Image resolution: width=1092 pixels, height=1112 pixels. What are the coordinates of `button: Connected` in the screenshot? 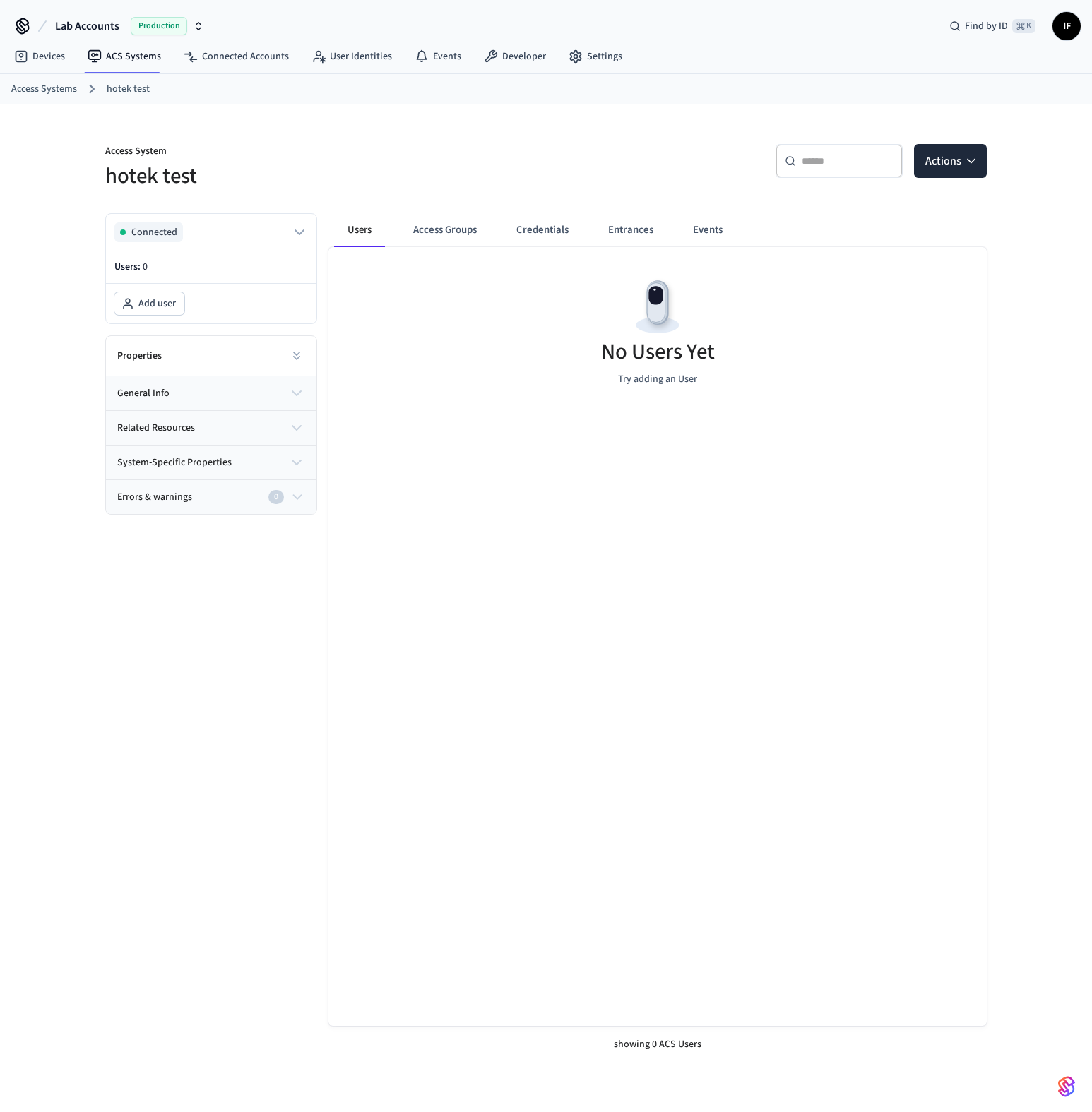 It's located at (211, 232).